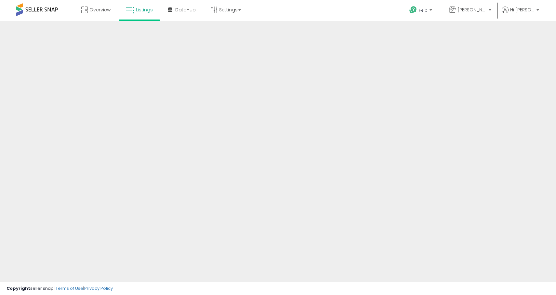 Image resolution: width=556 pixels, height=295 pixels. What do you see at coordinates (98, 288) in the screenshot?
I see `a: Privacy Policy` at bounding box center [98, 288].